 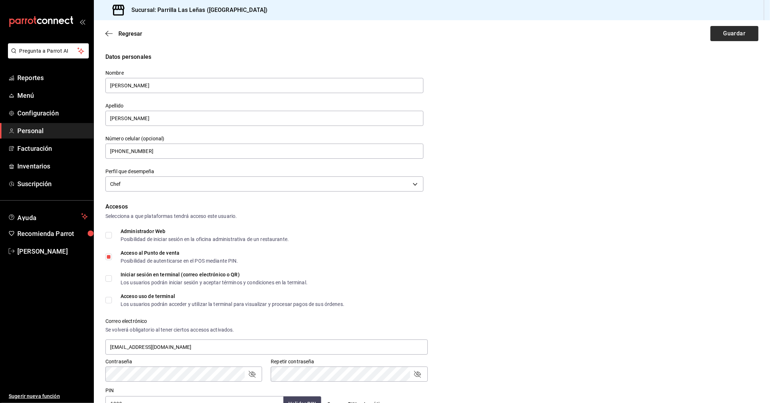 What do you see at coordinates (734, 34) in the screenshot?
I see `button: Guardar` at bounding box center [734, 34].